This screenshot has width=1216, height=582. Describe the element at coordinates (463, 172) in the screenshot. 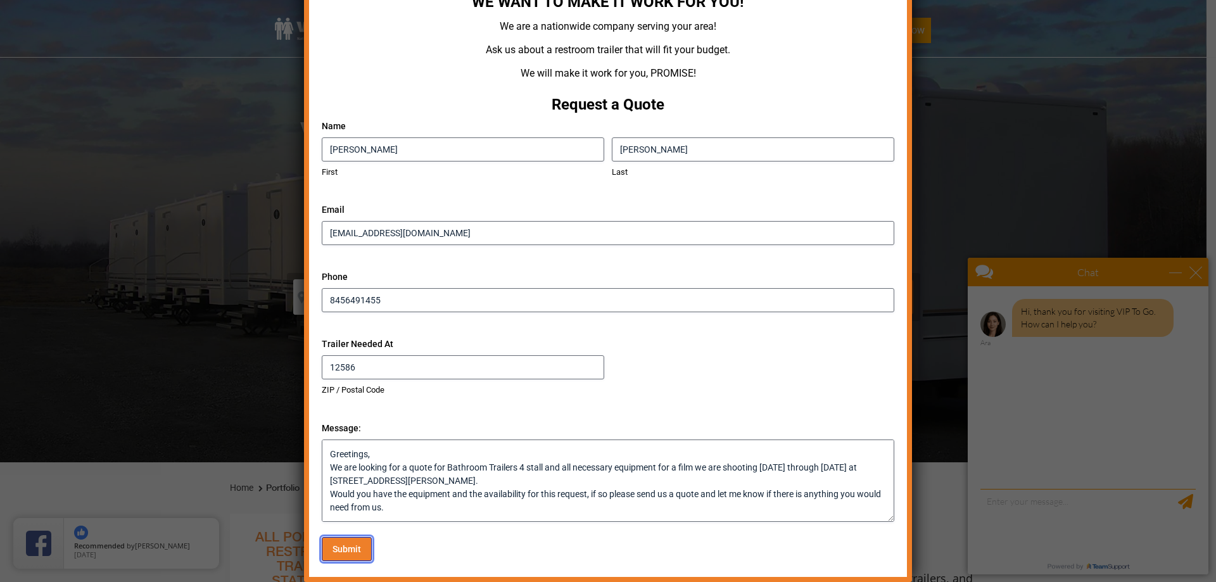

I see `label: First` at that location.